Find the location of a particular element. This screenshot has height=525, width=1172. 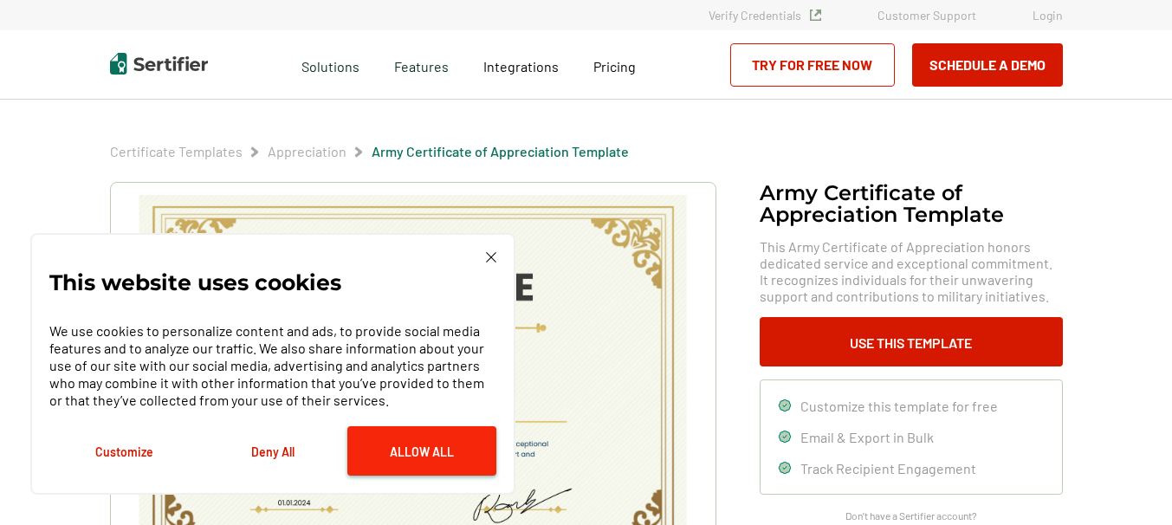

a: Integrations is located at coordinates (520, 64).